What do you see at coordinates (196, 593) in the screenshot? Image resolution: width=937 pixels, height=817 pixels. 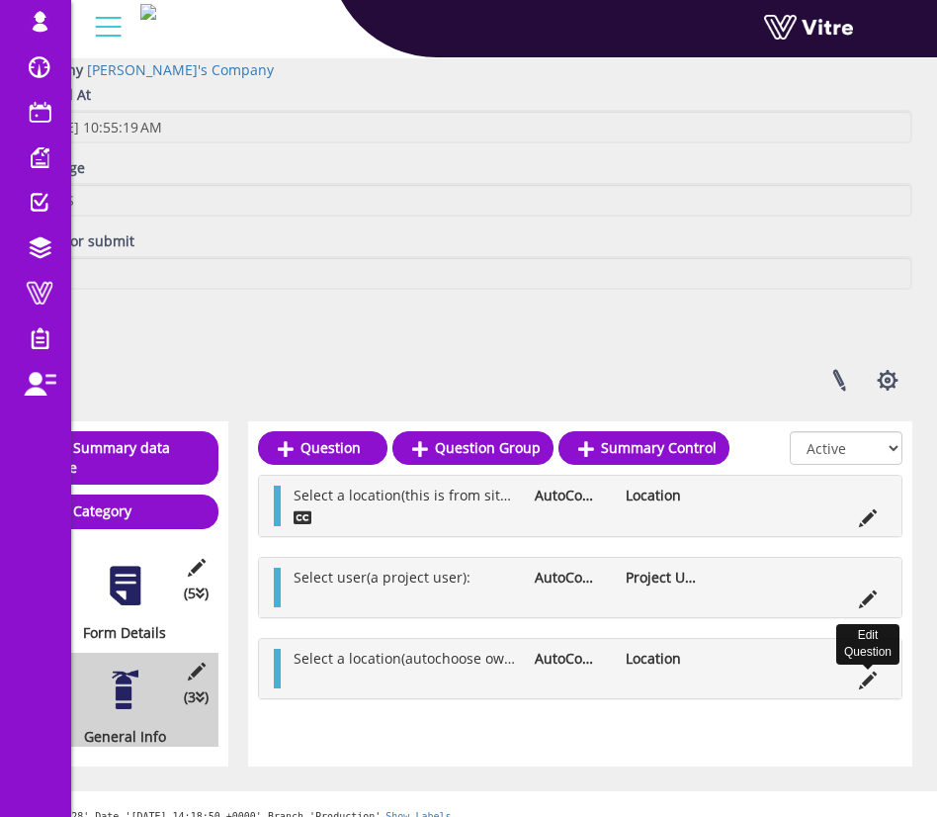 I see `span: (5 )` at bounding box center [196, 593].